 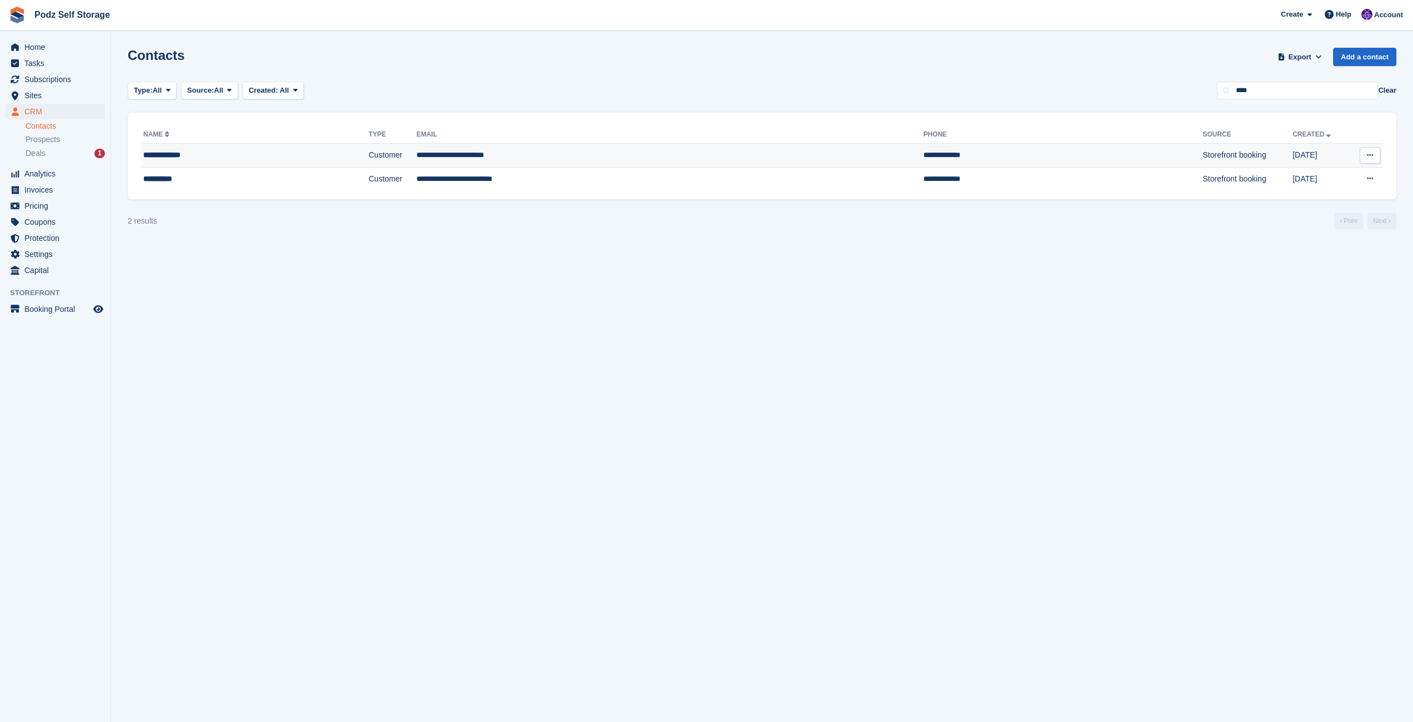 What do you see at coordinates (58, 79) in the screenshot?
I see `span: Subscriptions` at bounding box center [58, 79].